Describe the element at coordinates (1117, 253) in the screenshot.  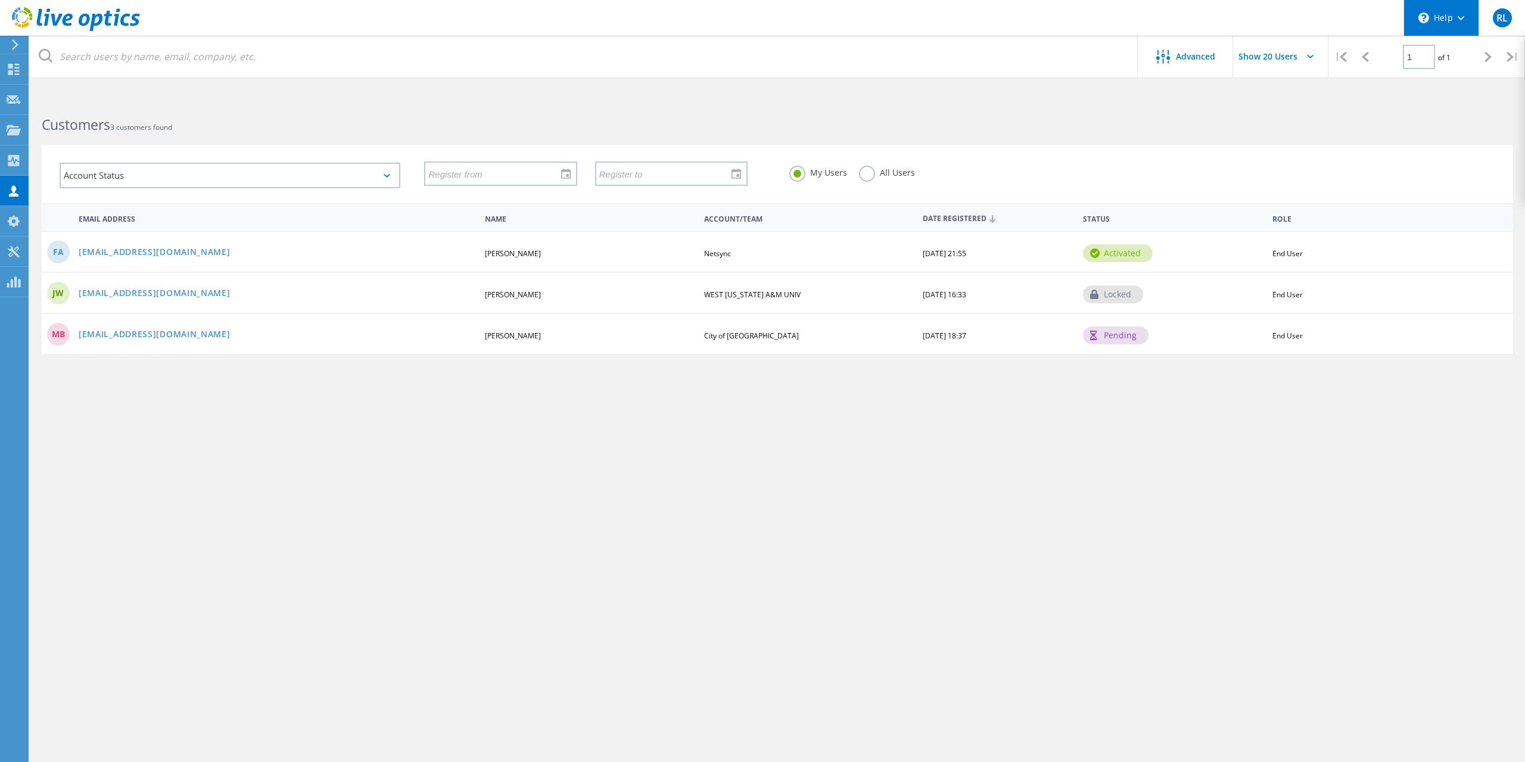
I see `div: activated` at that location.